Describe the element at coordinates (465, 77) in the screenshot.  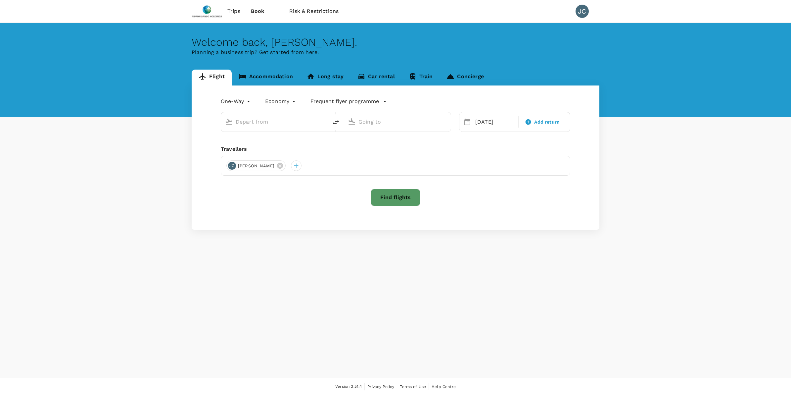
I see `a: Concierge` at that location.